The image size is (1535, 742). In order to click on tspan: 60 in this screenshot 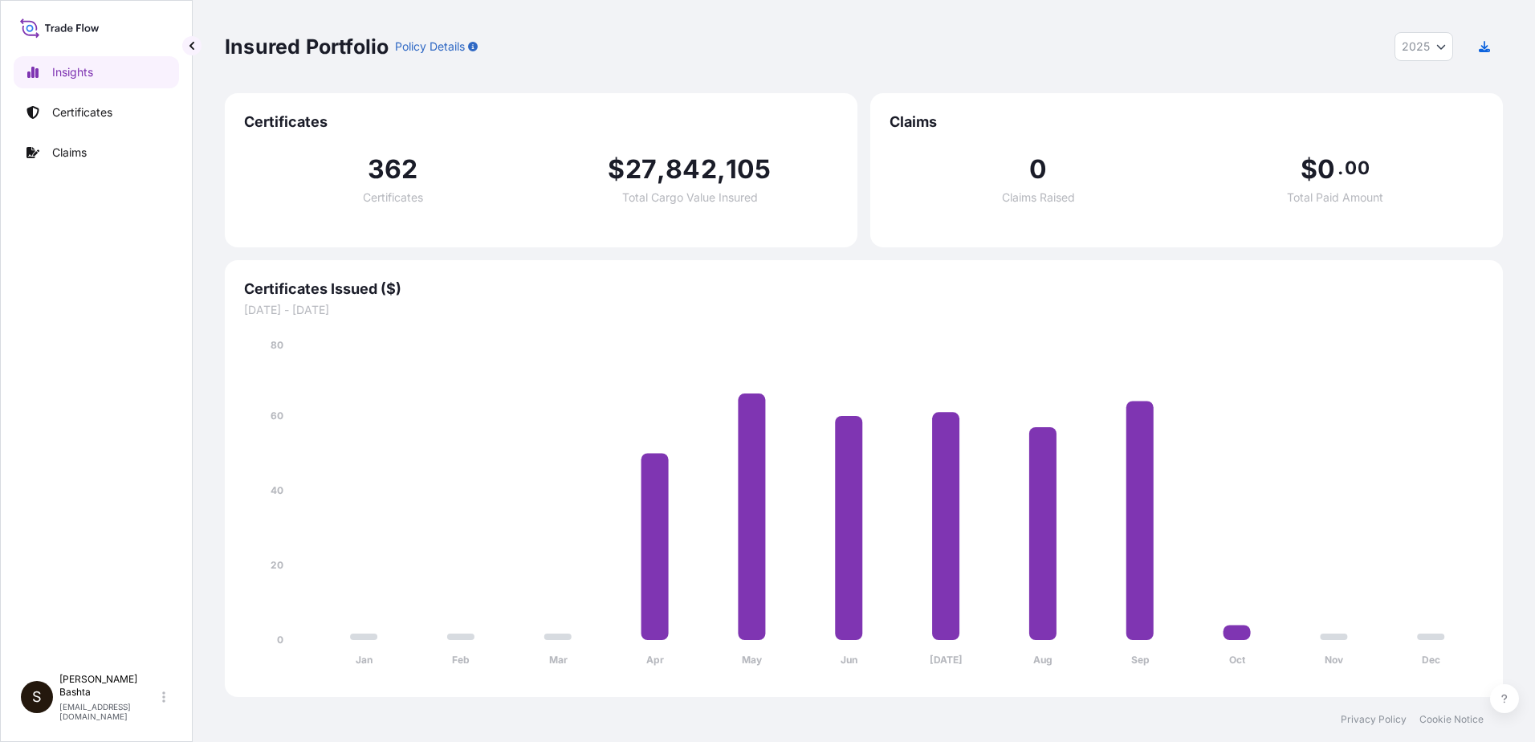, I will do `click(277, 415)`.